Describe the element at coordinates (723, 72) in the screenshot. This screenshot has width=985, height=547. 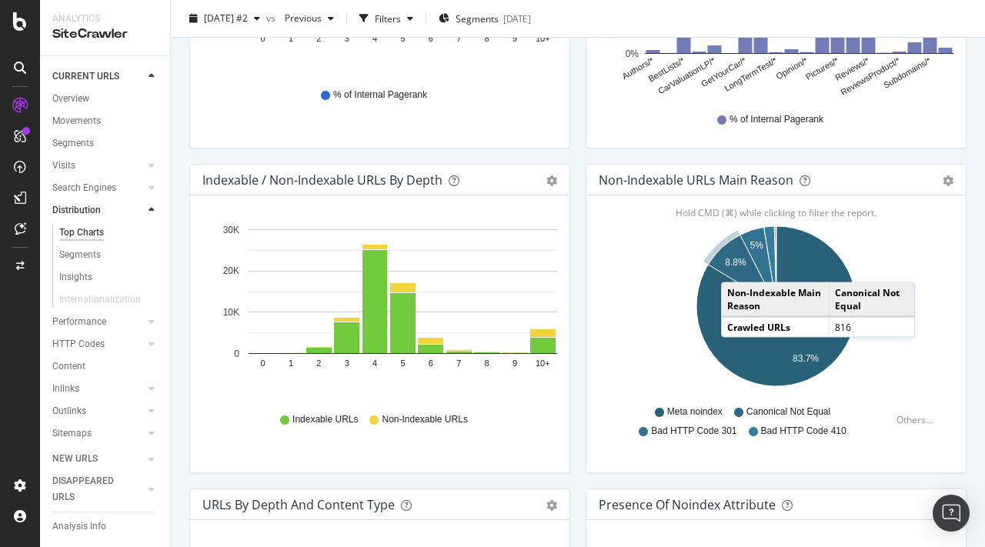
I see `text: GetYourCar/*` at that location.